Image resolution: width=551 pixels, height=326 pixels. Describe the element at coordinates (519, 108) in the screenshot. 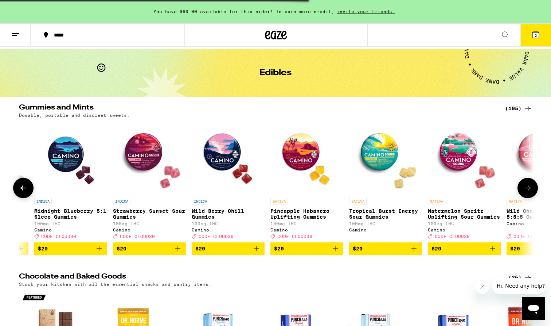

I see `a: (105)` at that location.